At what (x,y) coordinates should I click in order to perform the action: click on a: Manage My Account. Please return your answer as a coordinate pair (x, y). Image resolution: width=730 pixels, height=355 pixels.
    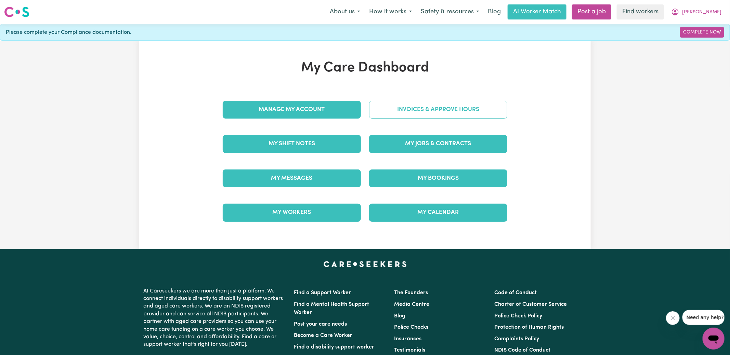
    Looking at the image, I should click on (292, 110).